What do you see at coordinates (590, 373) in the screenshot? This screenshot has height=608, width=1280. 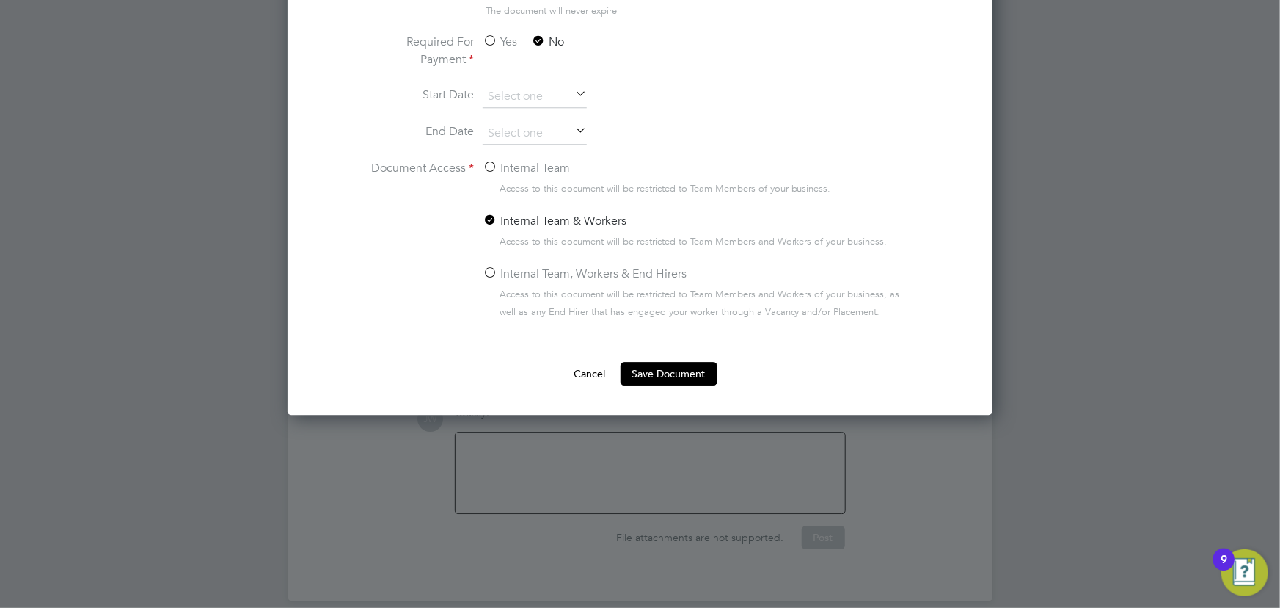 I see `button: Cancel` at bounding box center [590, 373].